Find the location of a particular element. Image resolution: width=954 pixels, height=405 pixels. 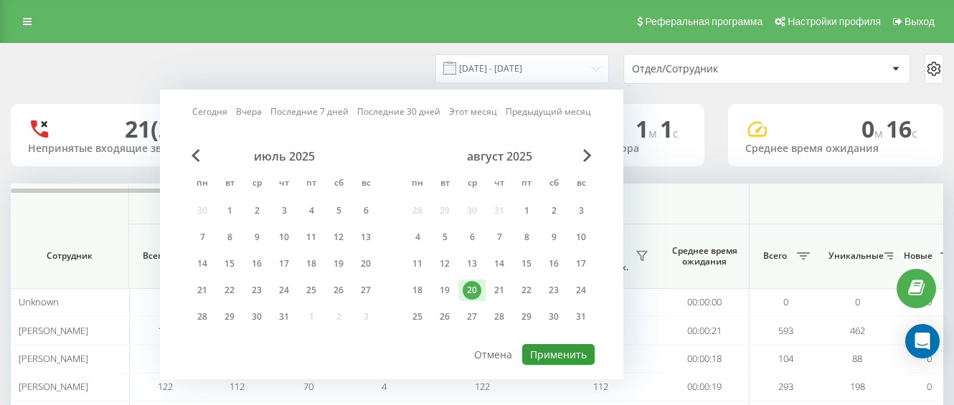

div: 13 is located at coordinates (472, 264).